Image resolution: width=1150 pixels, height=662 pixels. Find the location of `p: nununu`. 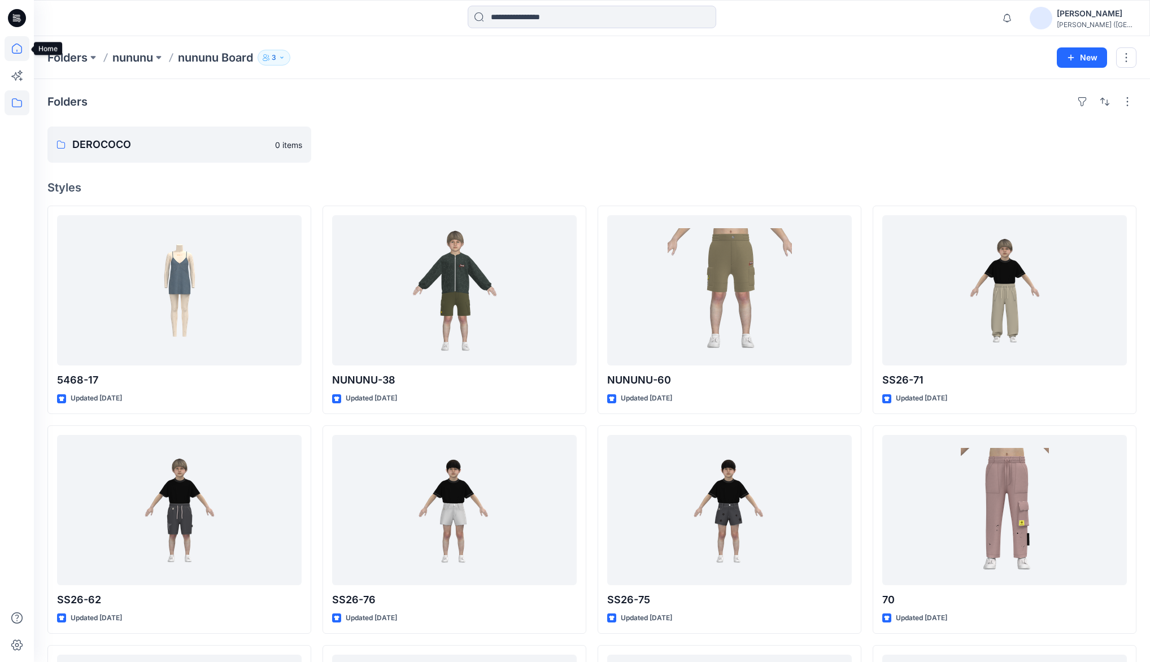

p: nununu is located at coordinates (133, 58).